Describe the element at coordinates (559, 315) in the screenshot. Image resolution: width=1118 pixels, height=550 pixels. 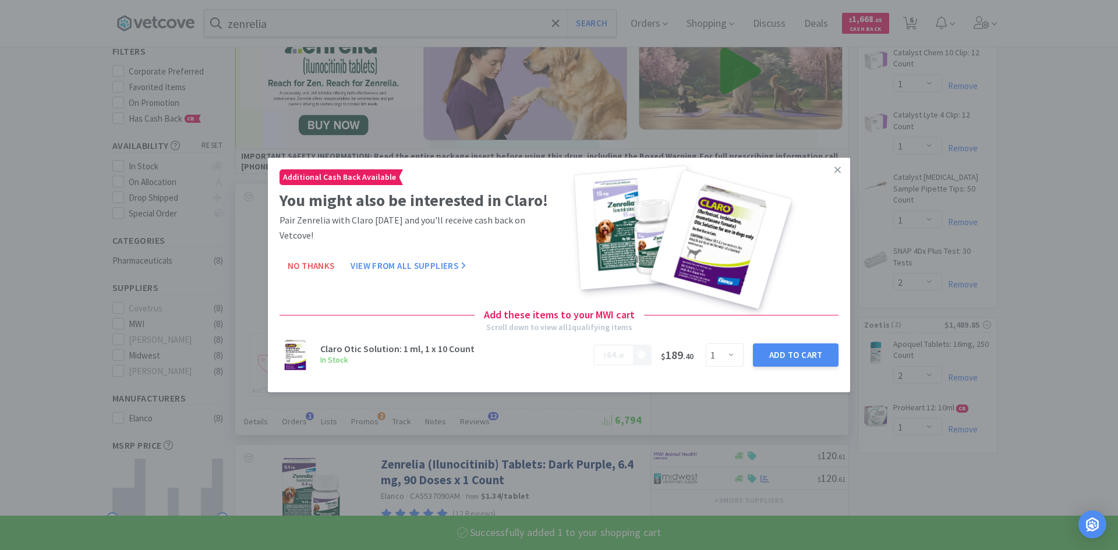
I see `h4: Add these items to your MWI cart` at that location.